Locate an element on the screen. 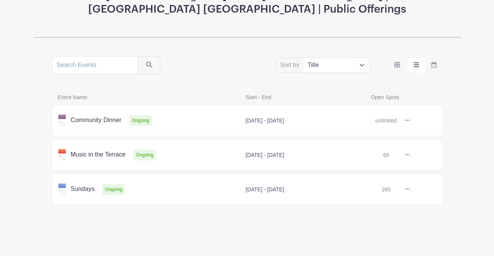 This screenshot has height=256, width=494. span: Event Name is located at coordinates (147, 97).